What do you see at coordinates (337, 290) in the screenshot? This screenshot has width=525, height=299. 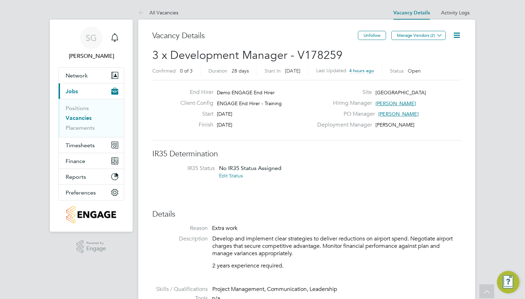 I see `div: Project Management, Communication, Leadership` at bounding box center [337, 290].